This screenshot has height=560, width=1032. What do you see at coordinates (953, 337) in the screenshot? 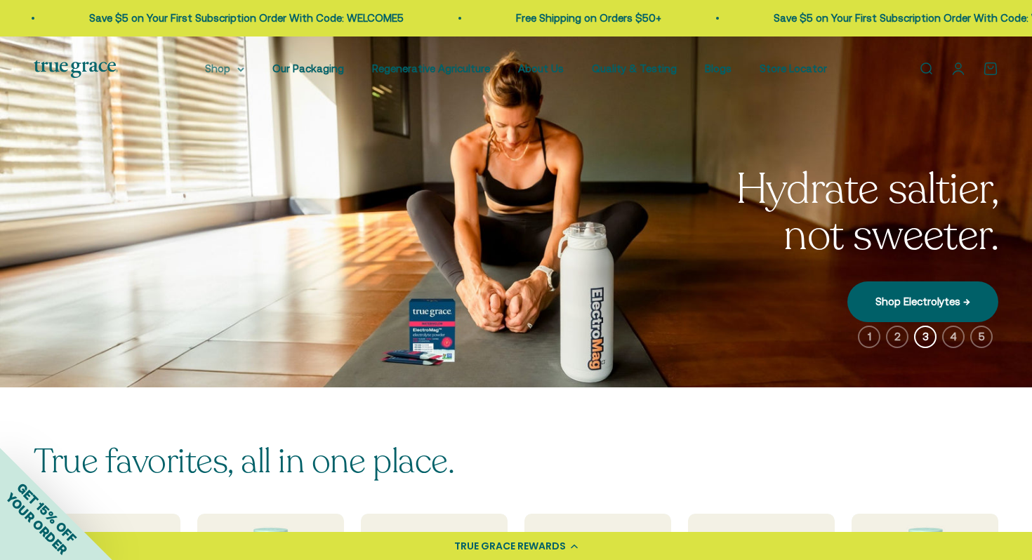
I see `button: 4` at bounding box center [953, 337].